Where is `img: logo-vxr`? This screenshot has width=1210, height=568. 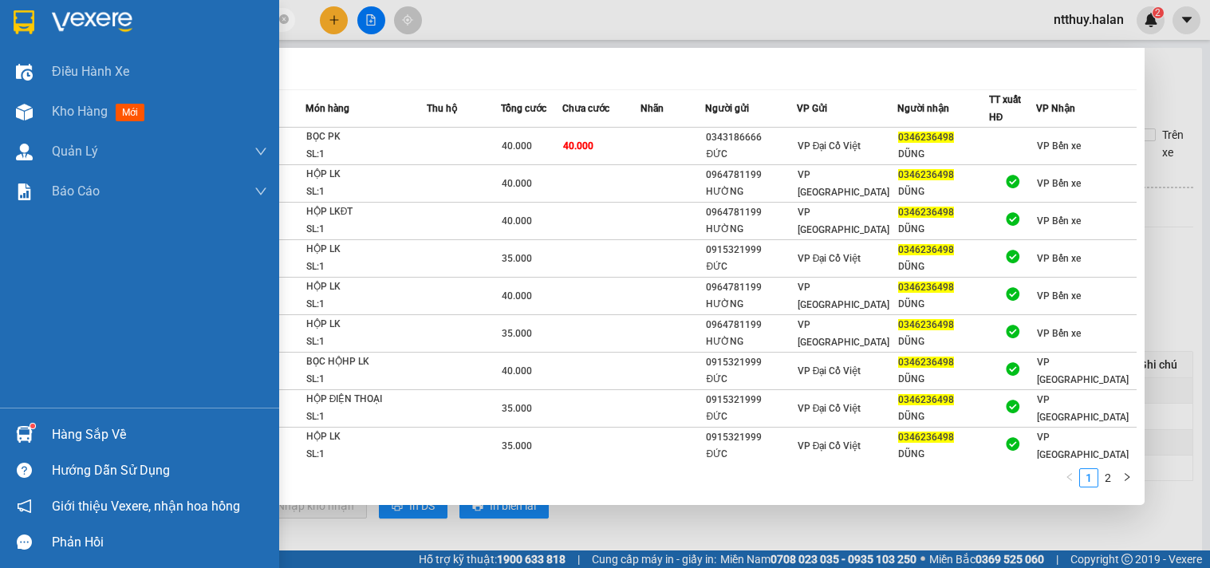
img: logo-vxr is located at coordinates (24, 22).